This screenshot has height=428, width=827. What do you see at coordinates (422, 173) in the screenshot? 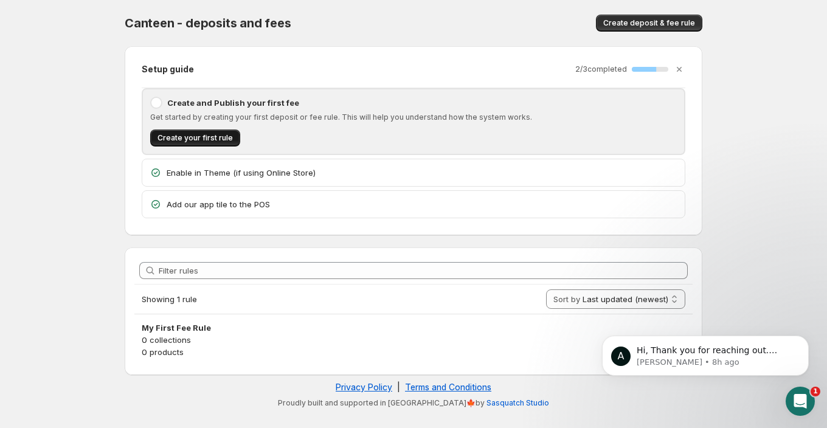
I see `p: Enable in Theme (if using Online Store)` at bounding box center [422, 173].